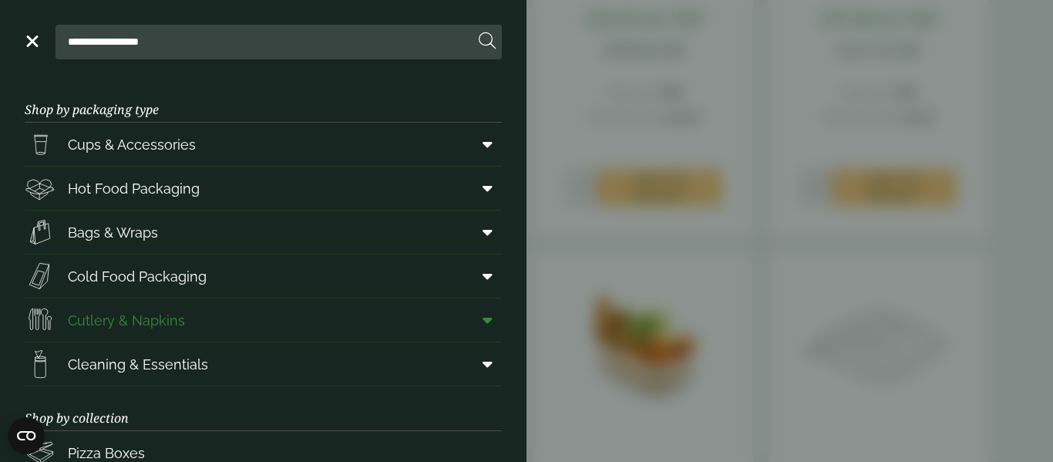 This screenshot has width=1053, height=462. What do you see at coordinates (112, 232) in the screenshot?
I see `span: Bags & Wraps` at bounding box center [112, 232].